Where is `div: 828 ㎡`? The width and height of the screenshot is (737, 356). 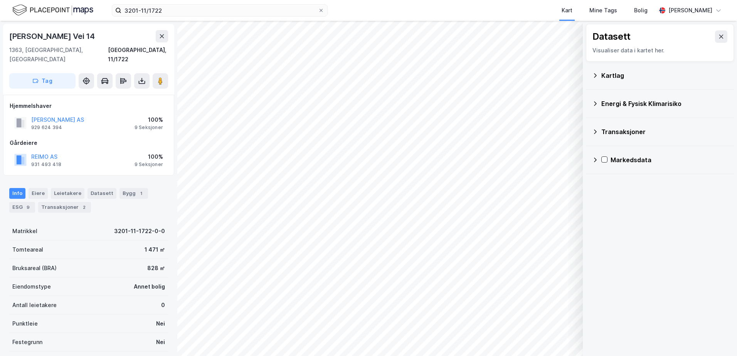 div: 828 ㎡ is located at coordinates (156, 268).